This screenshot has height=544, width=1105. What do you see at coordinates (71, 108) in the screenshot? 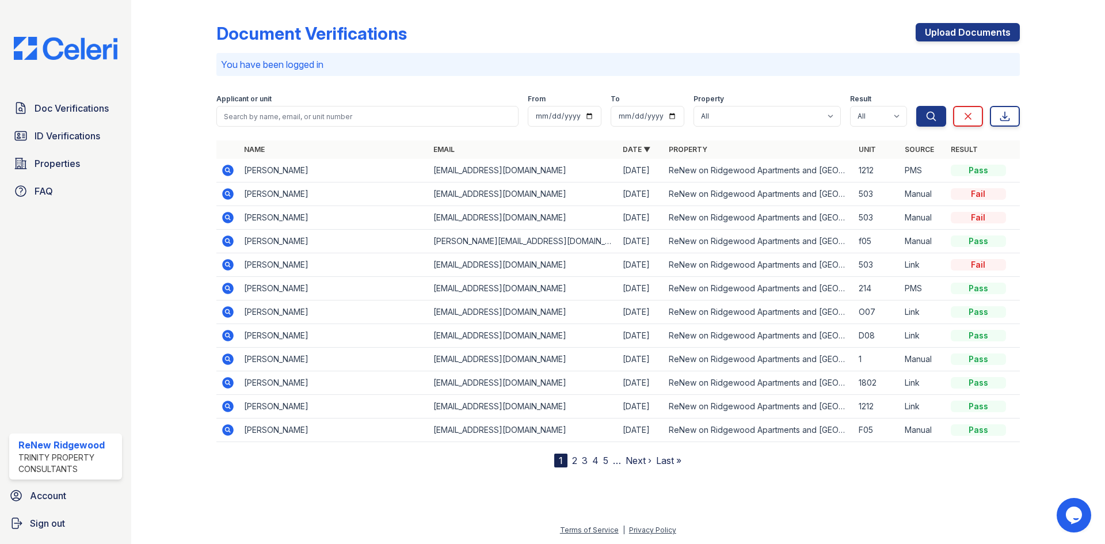
I see `span: Doc Verifications` at bounding box center [71, 108].